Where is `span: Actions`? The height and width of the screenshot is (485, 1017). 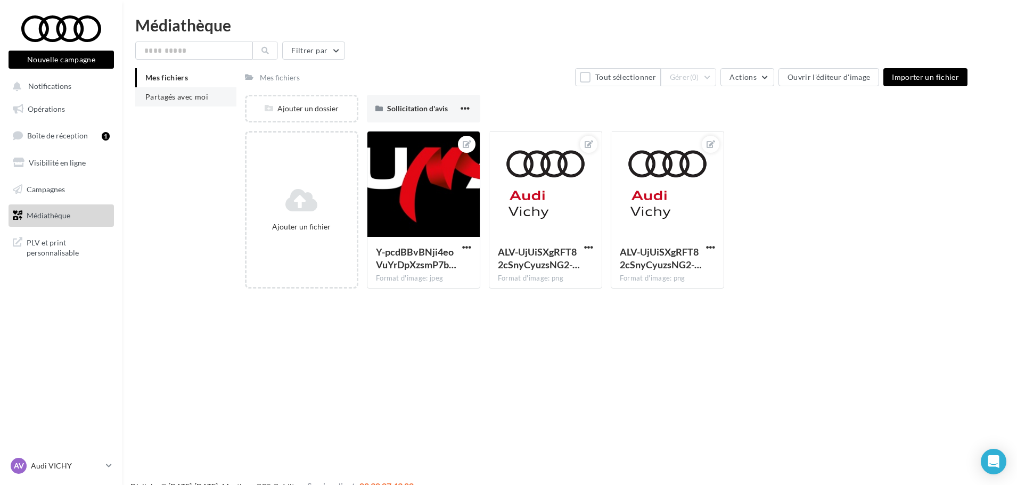
span: Actions is located at coordinates (743, 77).